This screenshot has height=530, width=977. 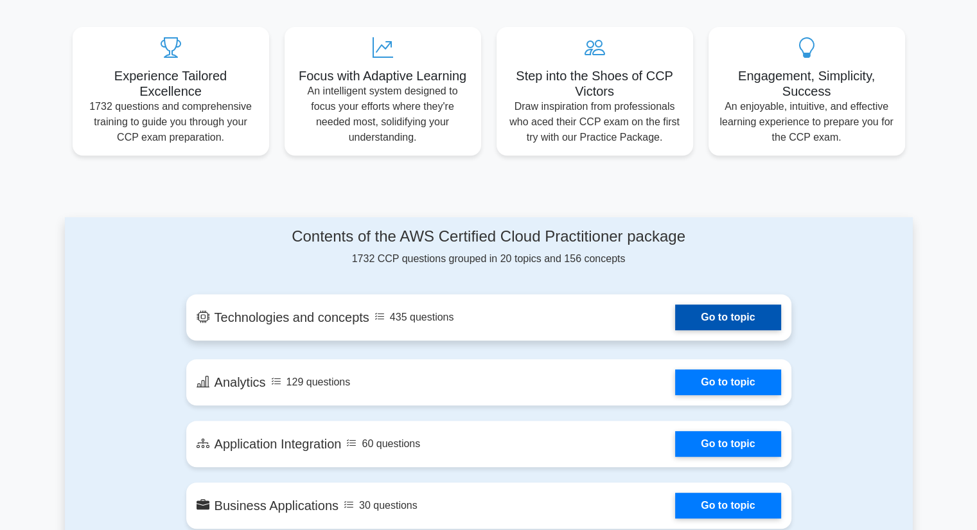 What do you see at coordinates (595, 122) in the screenshot?
I see `p: Draw inspiration from professionals who aced their CCP exam on the first try with our Practice Pa...` at bounding box center [595, 122].